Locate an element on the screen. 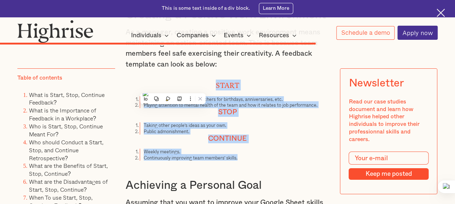 This screenshot has width=455, height=204. p: As a manager, creating a positive work environment means maintaining an action-oriented team. Thi... is located at coordinates (228, 48).